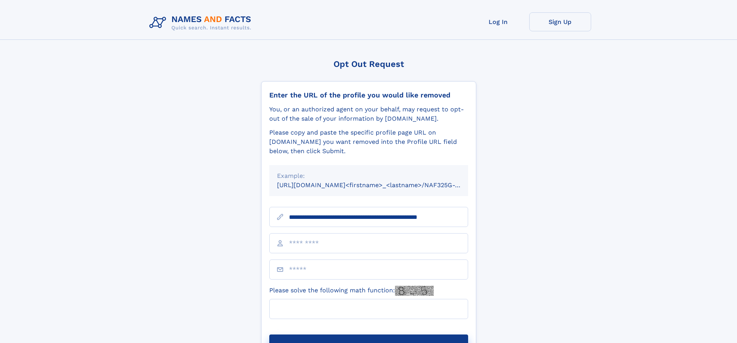 The height and width of the screenshot is (343, 737). I want to click on div: You, or an authorized agent on your behalf, may request to opt-out of the sale of your informatio..., so click(369, 114).